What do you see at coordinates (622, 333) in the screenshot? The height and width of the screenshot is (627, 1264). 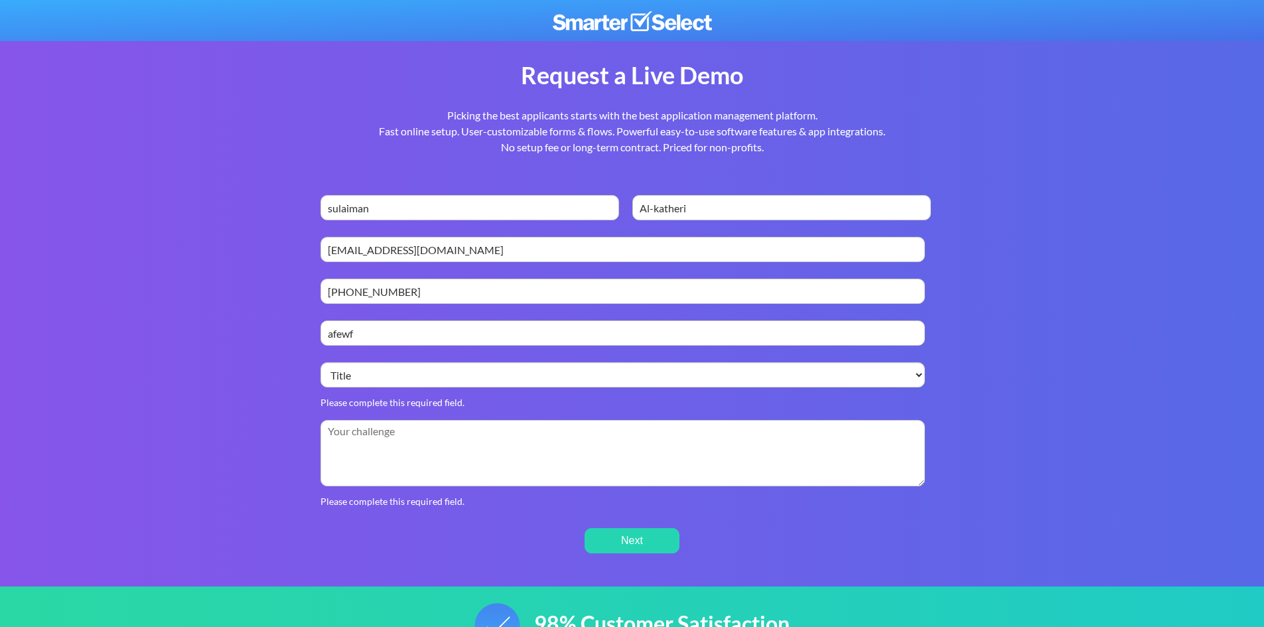 I see `input: Organization Name` at bounding box center [622, 333].